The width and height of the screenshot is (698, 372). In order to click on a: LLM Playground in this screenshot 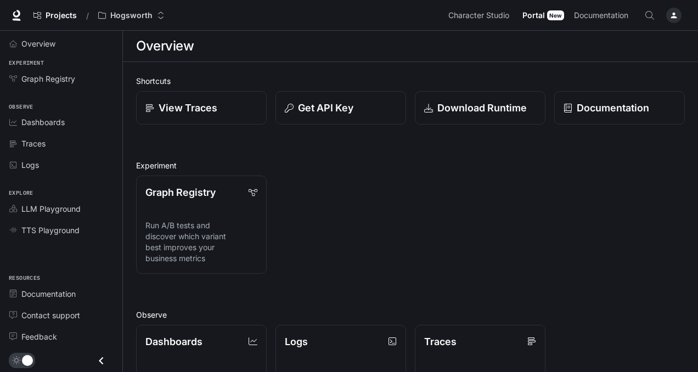, I will do `click(61, 209)`.